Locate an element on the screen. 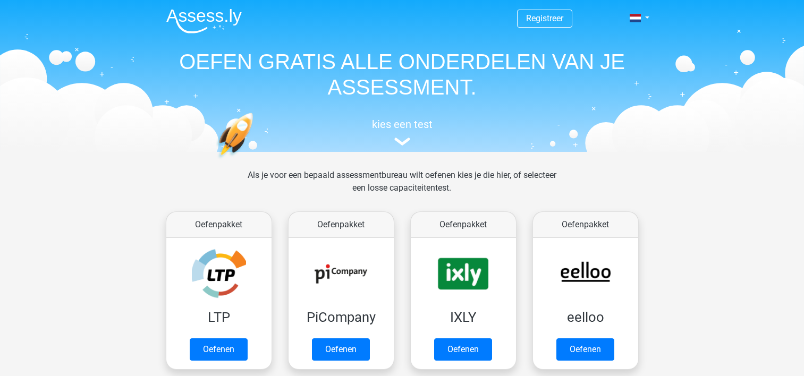  img: Assessly is located at coordinates (204, 21).